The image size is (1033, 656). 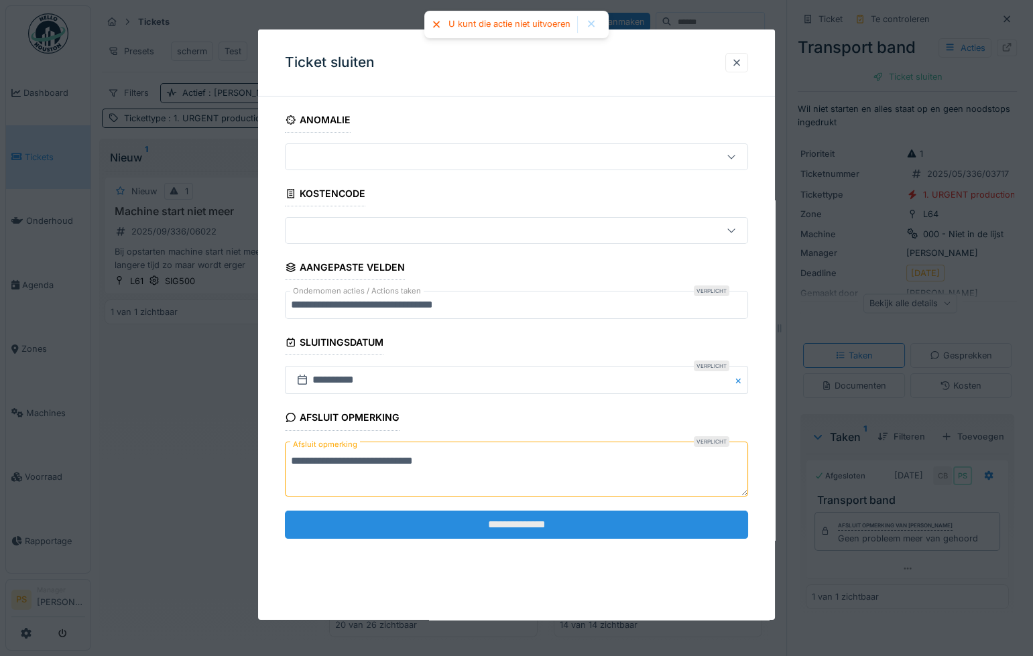 I want to click on label: Ondernomen acties / Actions taken, so click(x=356, y=291).